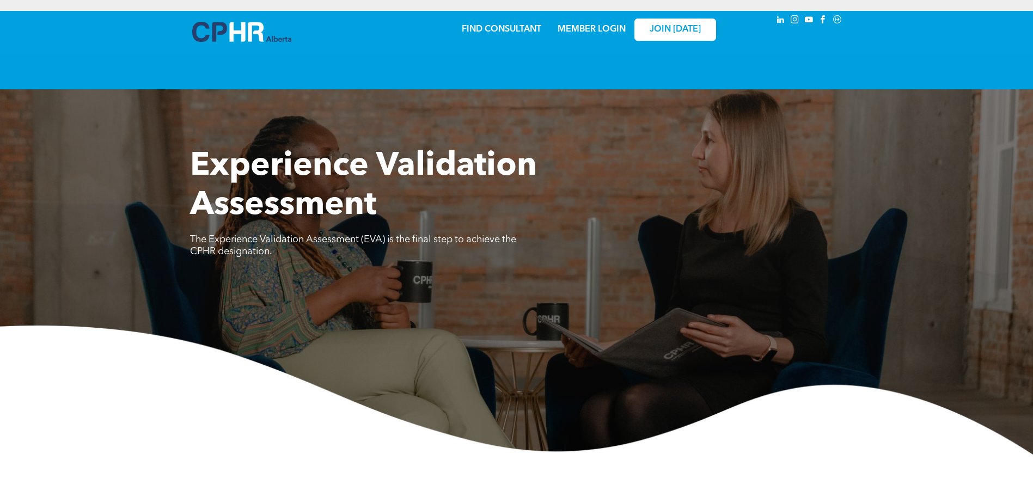 Image resolution: width=1033 pixels, height=503 pixels. What do you see at coordinates (795, 21) in the screenshot?
I see `a: instagram` at bounding box center [795, 21].